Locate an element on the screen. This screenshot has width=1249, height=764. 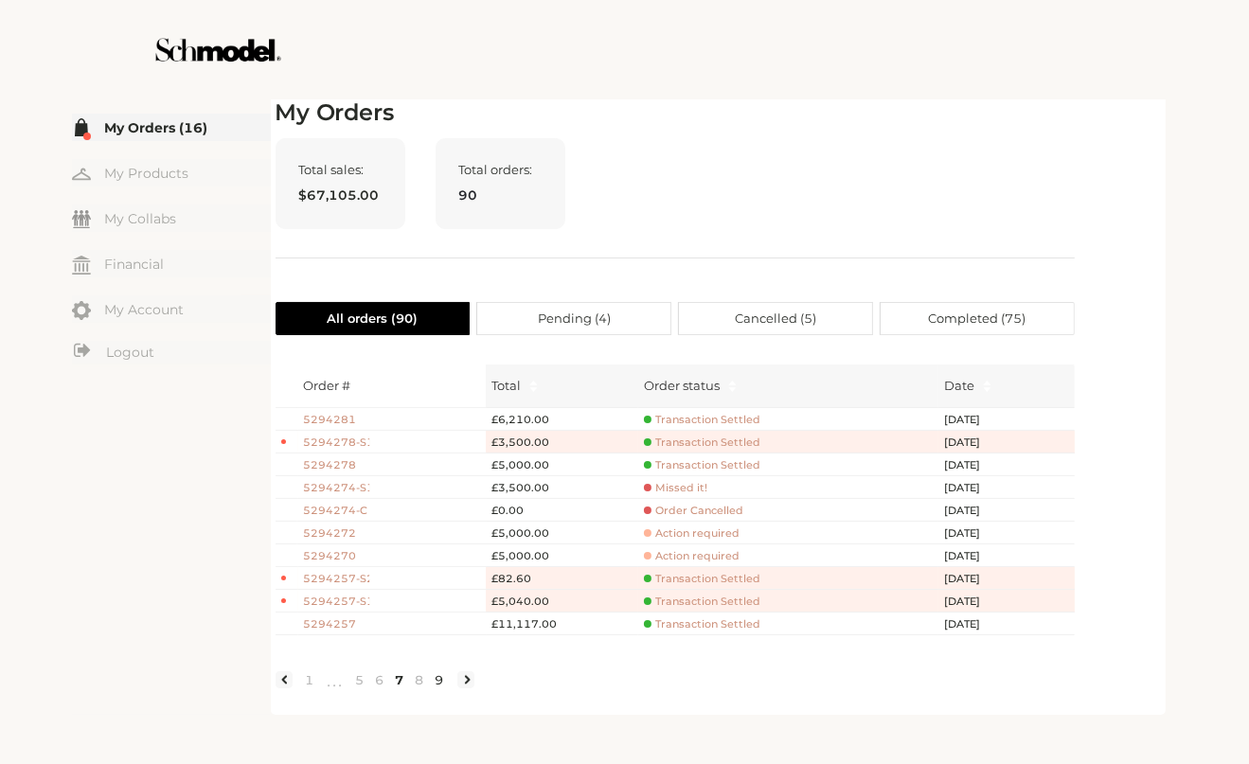
a: 8 is located at coordinates (420, 680).